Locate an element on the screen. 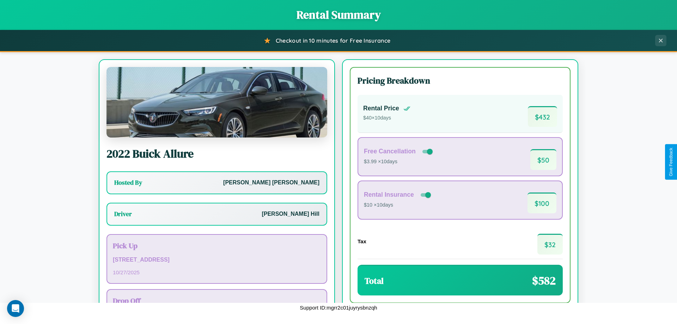 The height and width of the screenshot is (324, 677). span: $ 432 is located at coordinates (543, 116).